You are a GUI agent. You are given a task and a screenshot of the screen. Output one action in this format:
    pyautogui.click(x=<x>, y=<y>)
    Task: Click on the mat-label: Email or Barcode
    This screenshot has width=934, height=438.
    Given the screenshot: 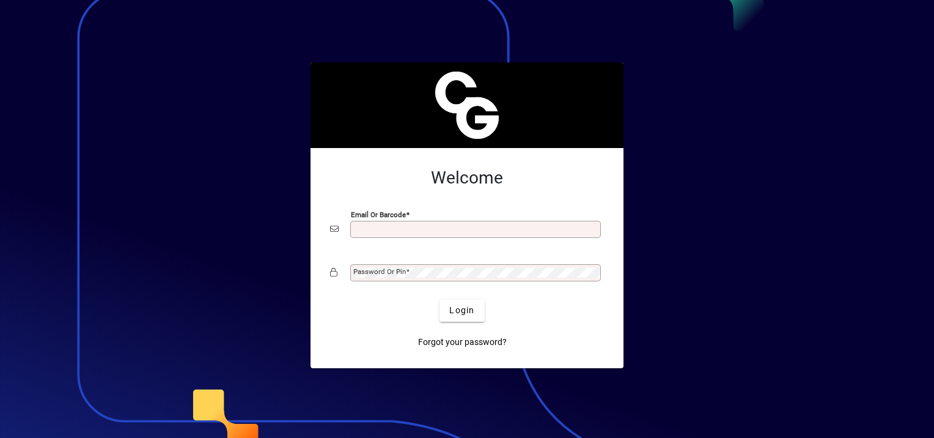 What is the action you would take?
    pyautogui.click(x=378, y=214)
    